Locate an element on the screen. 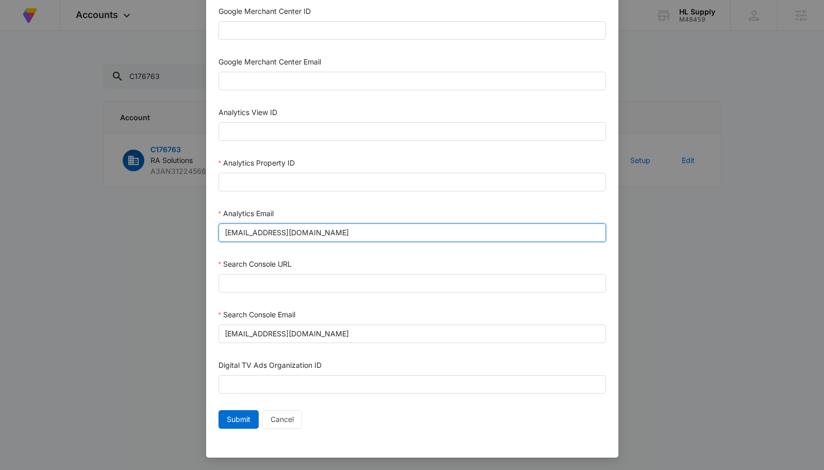  input: Analytics Property ID is located at coordinates (412, 182).